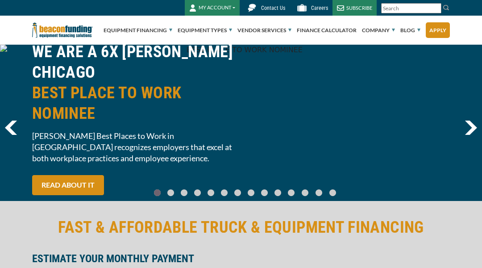 Image resolution: width=482 pixels, height=268 pixels. I want to click on img: Left Navigator, so click(11, 128).